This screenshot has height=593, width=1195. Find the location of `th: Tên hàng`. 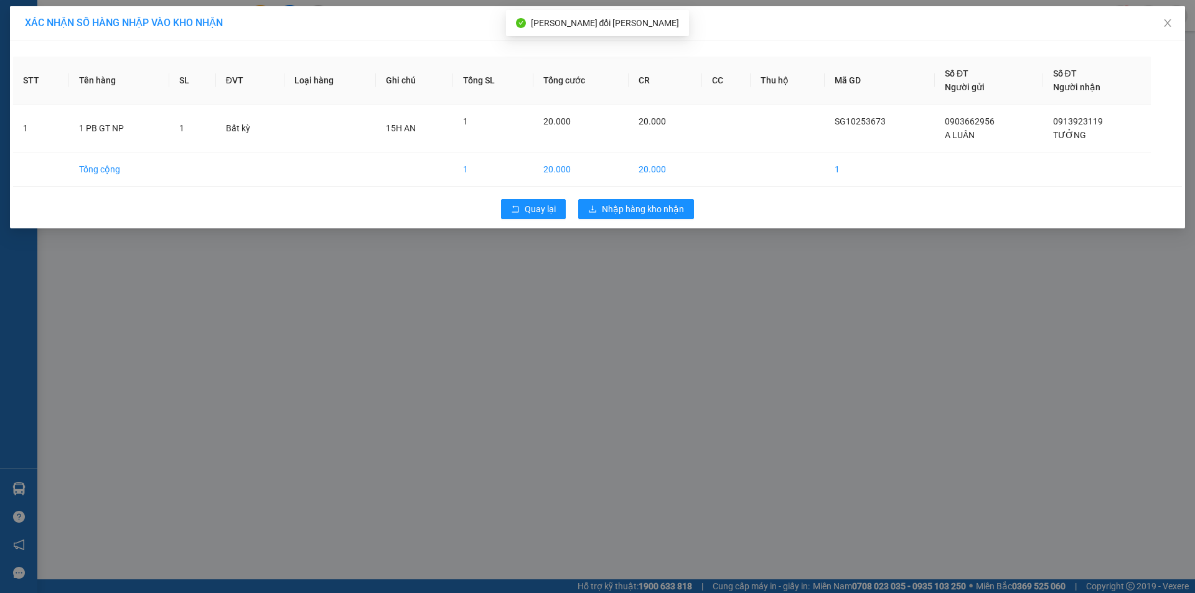

th: Tên hàng is located at coordinates (119, 80).